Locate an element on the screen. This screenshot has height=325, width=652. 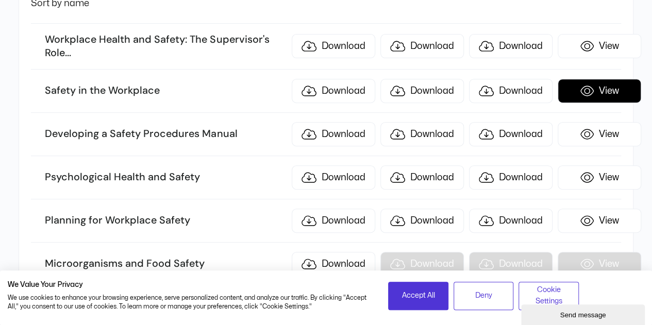
h3: Workplace Health and Safety: The Supervisor's Role is located at coordinates (166, 46).